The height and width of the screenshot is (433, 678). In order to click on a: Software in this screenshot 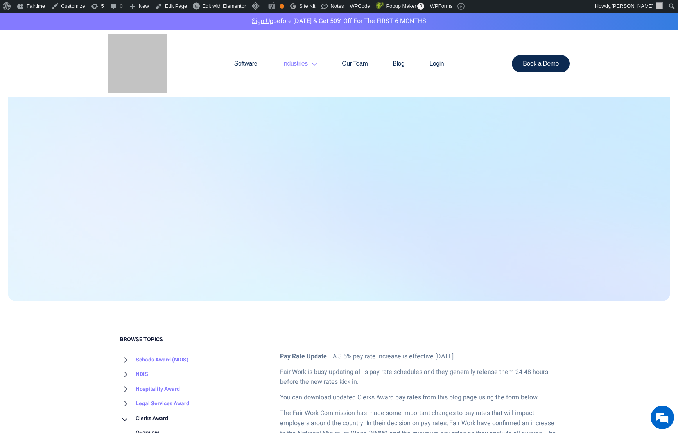, I will do `click(246, 64)`.